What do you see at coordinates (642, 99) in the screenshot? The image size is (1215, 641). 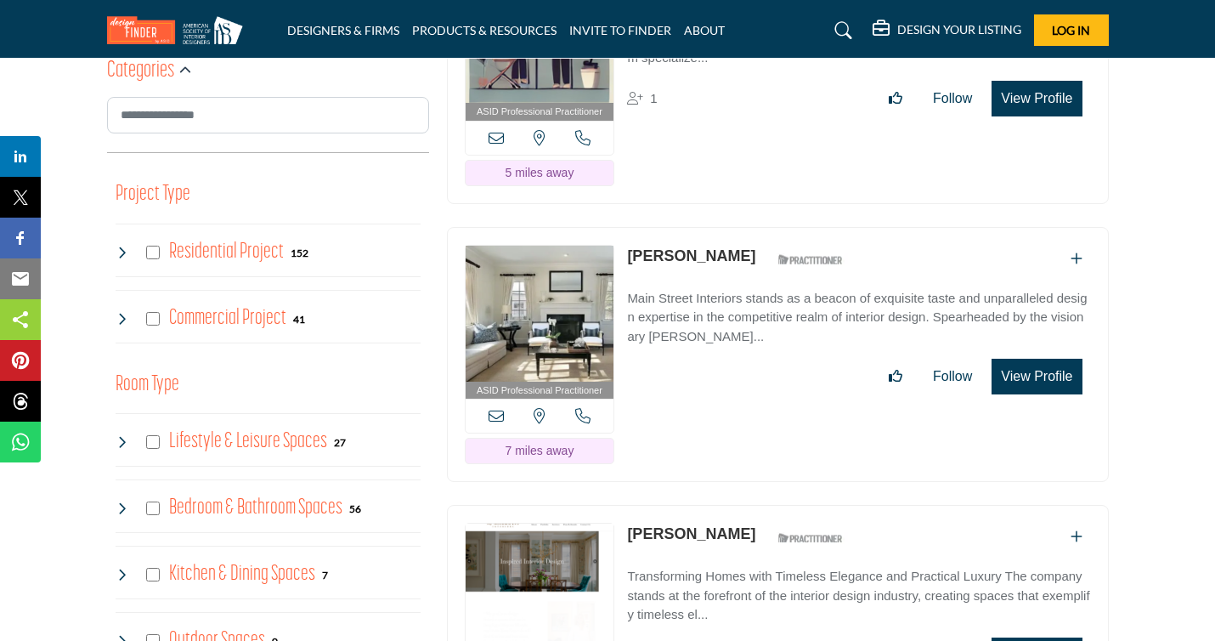 I see `div: Followers` at bounding box center [642, 99].